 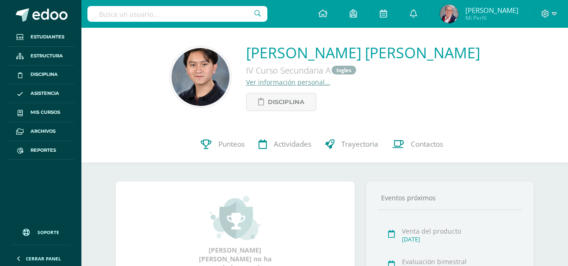 I want to click on a: Estructura, so click(x=41, y=56).